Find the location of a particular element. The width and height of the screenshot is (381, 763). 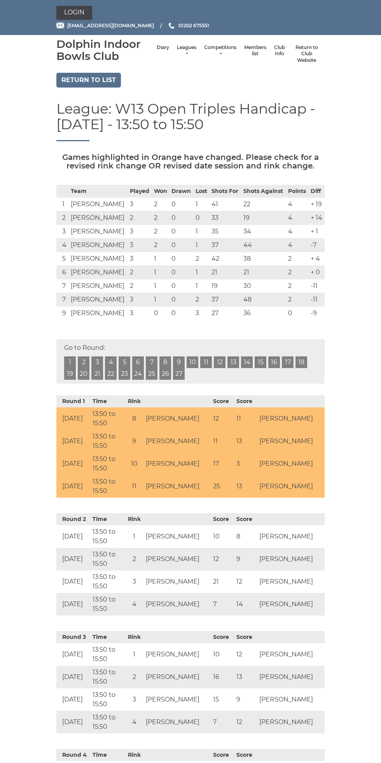

td: 41 is located at coordinates (225, 204).